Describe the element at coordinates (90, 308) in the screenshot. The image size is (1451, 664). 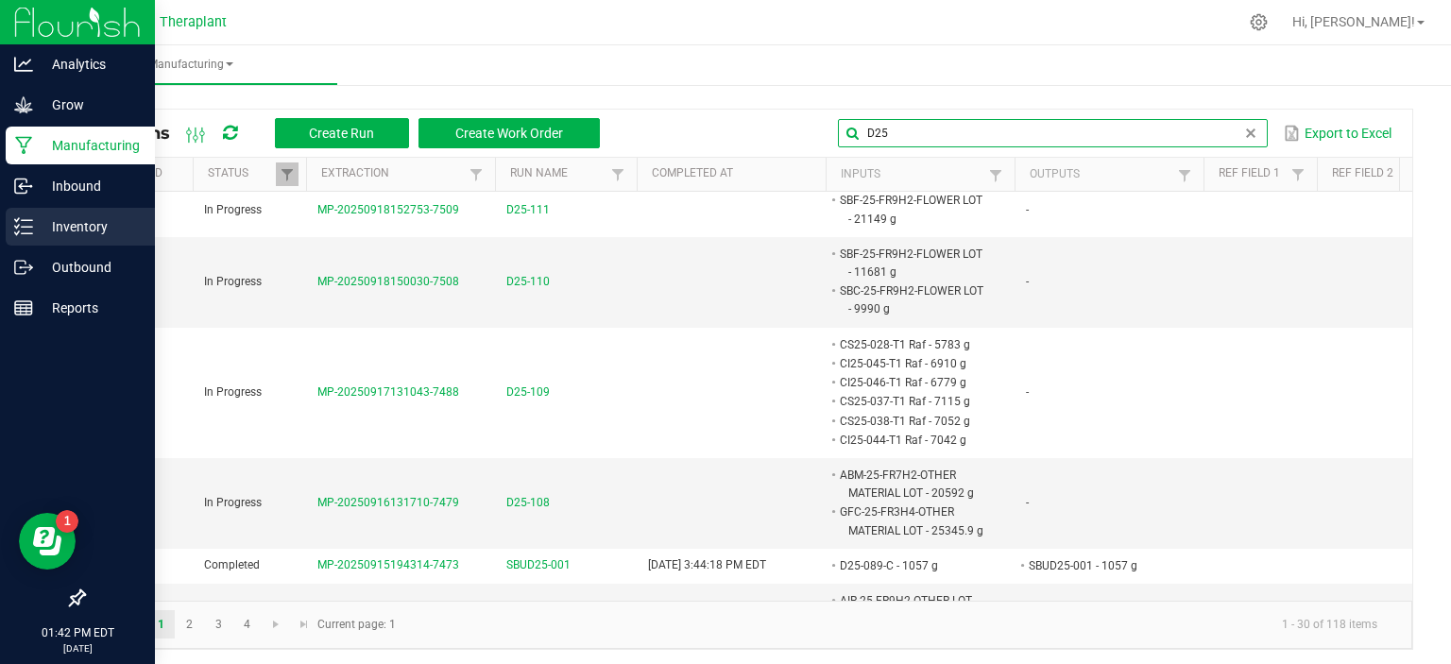
I see `p: Reports` at that location.